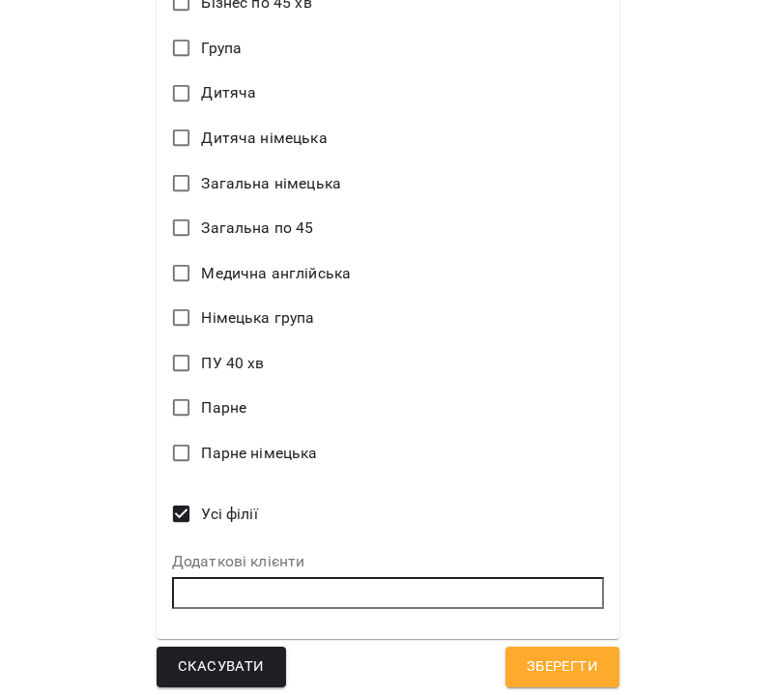 This screenshot has width=776, height=695. Describe the element at coordinates (563, 667) in the screenshot. I see `button: Зберегти` at that location.